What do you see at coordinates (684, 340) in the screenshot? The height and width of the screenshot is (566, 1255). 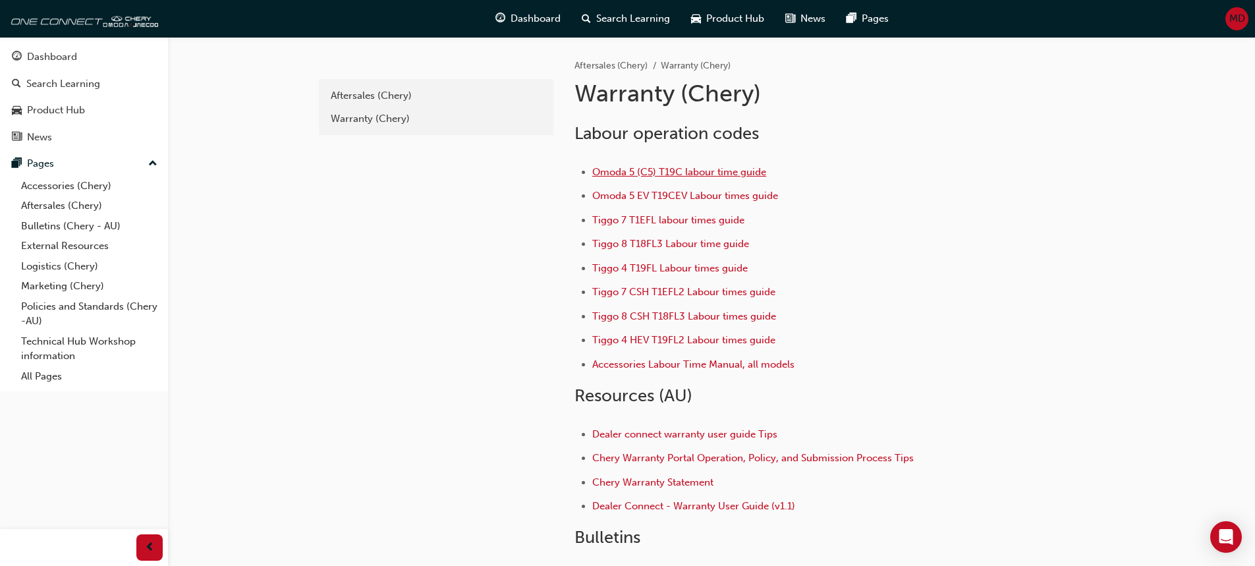 I see `span: Tiggo 4 HEV T19FL2 Labour times guide` at bounding box center [684, 340].